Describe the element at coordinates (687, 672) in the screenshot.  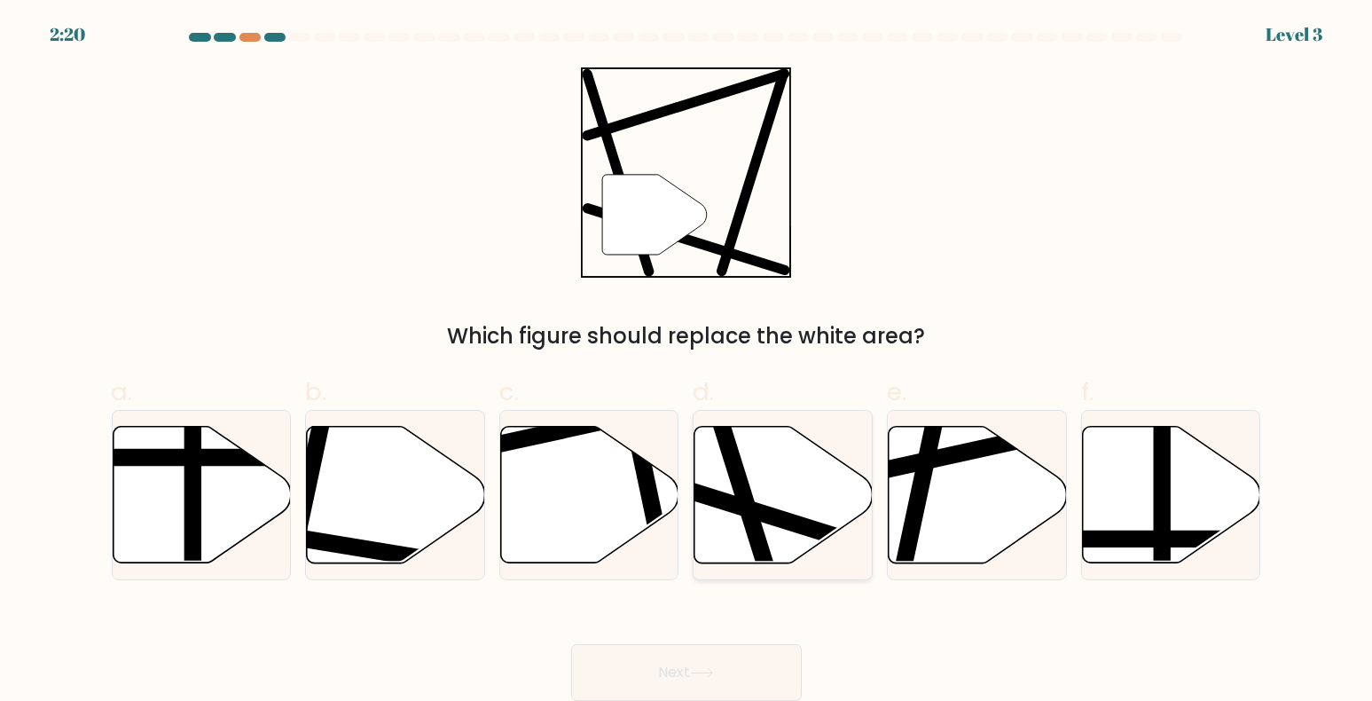
I see `button: Next` at that location.